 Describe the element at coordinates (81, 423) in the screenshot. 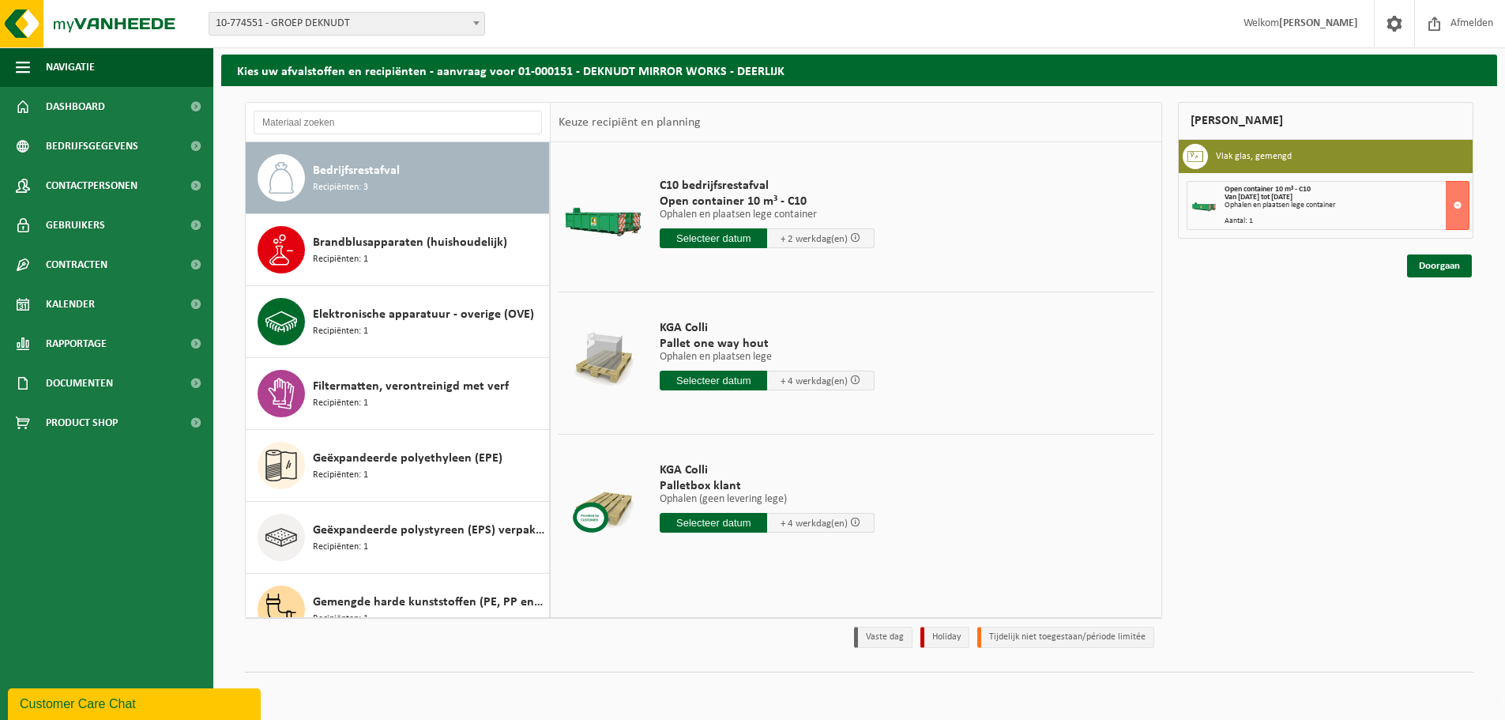

I see `span: Product Shop` at that location.